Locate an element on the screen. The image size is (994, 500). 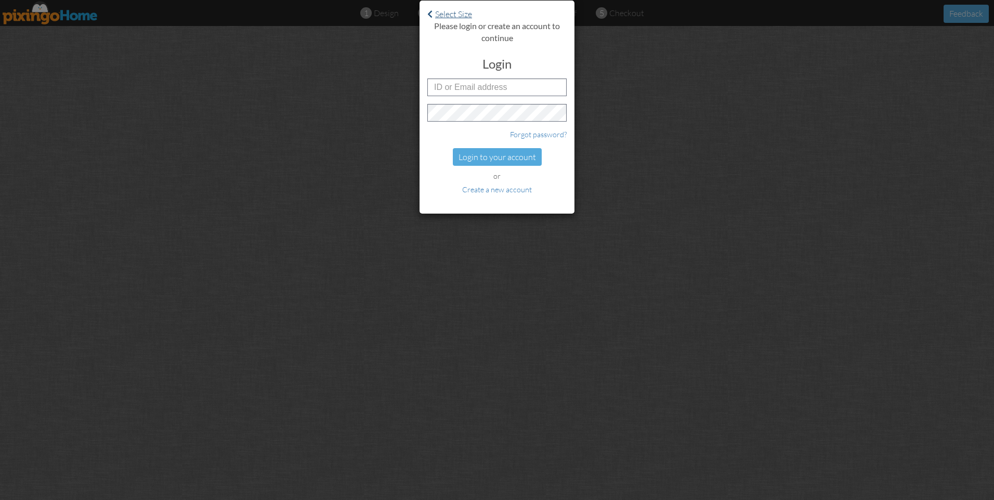
input: ID or Email address is located at coordinates (497, 87).